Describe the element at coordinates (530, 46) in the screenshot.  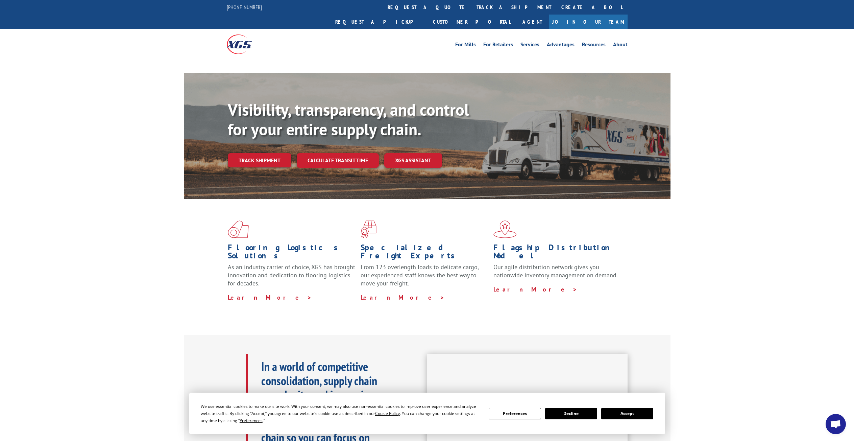
I see `a: Services` at that location.